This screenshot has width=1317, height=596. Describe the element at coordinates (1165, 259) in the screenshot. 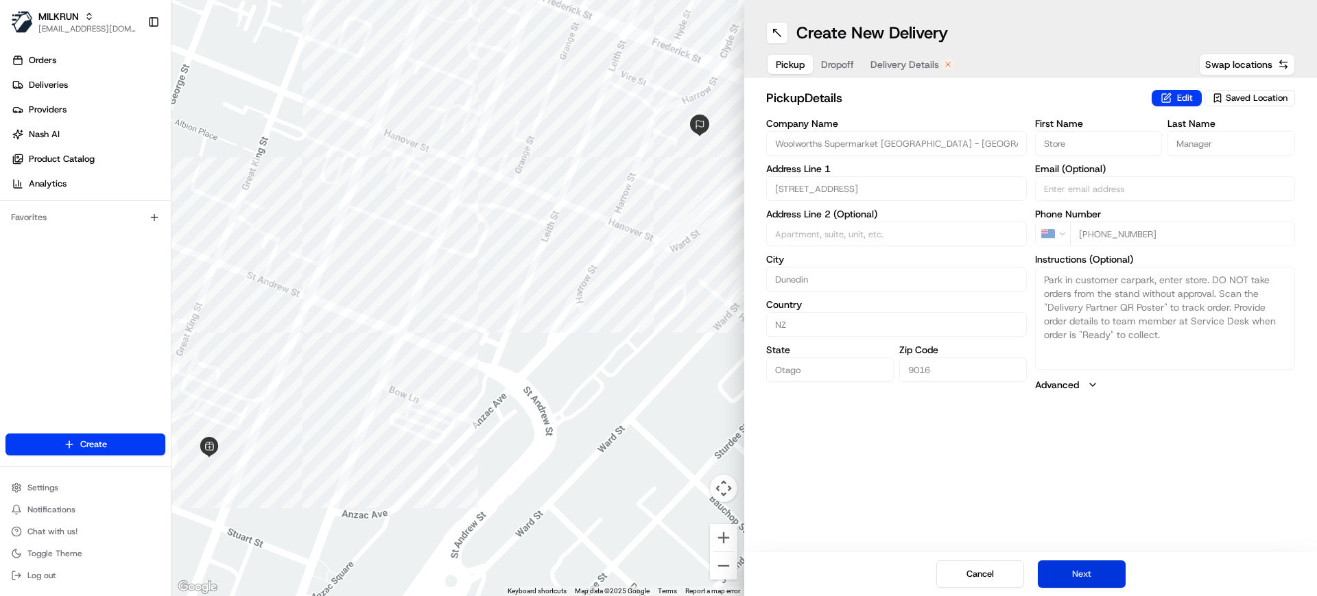

I see `label: Instructions (Optional)` at that location.